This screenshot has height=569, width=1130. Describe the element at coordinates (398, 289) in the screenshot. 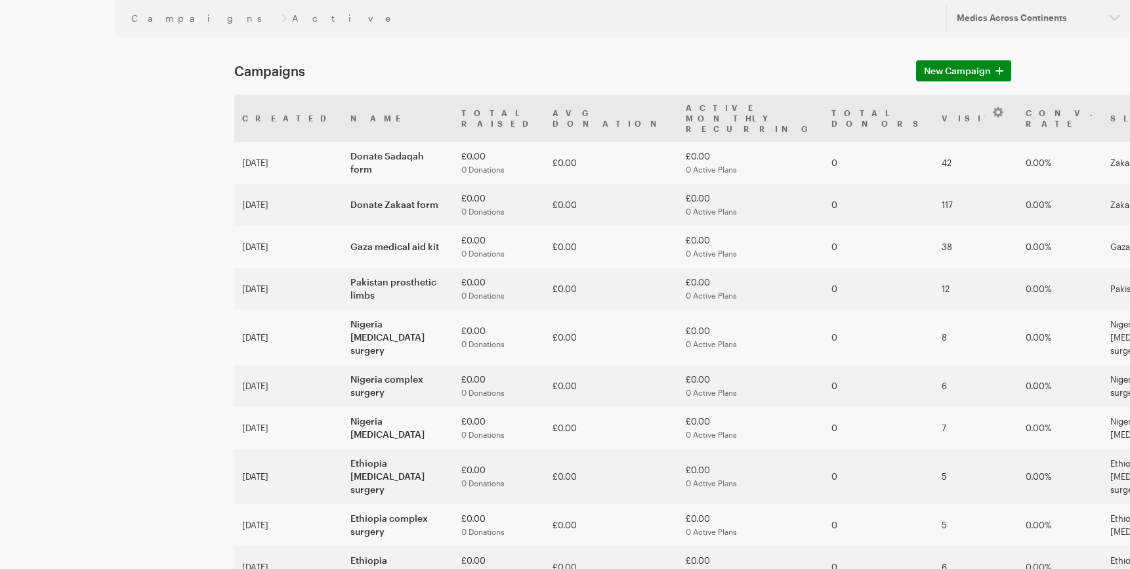

I see `td: Pakistan prosthetic limbs` at that location.